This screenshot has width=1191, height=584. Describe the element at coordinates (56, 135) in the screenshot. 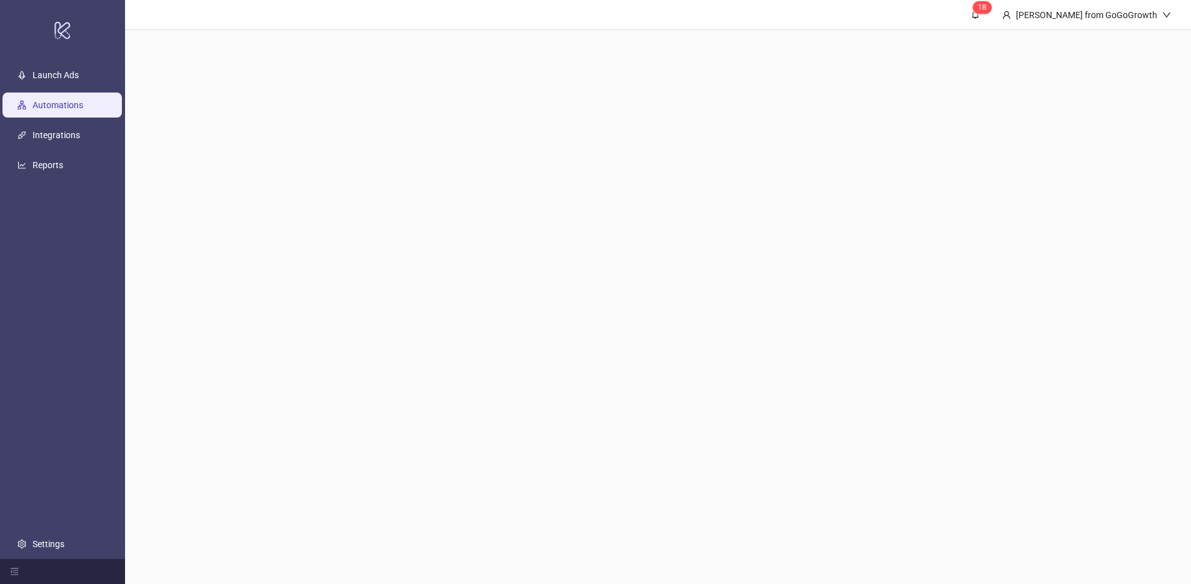

I see `a: Integrations` at that location.